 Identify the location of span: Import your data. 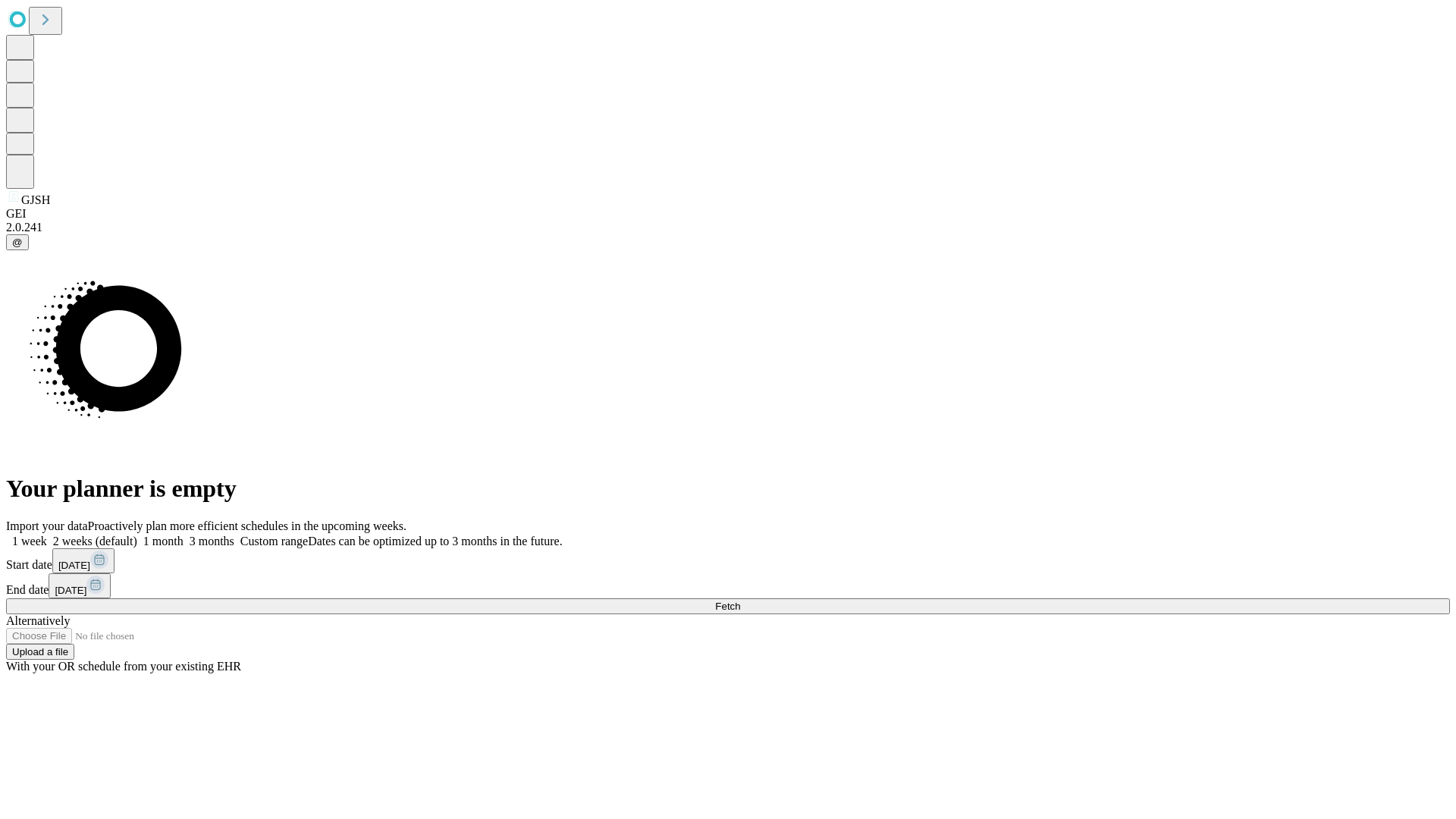
(47, 525).